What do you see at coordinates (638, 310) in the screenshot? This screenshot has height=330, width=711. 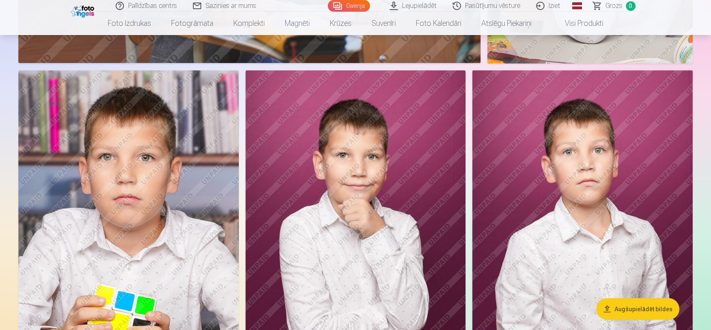 I see `button: Augšupielādēt bildes` at bounding box center [638, 310].